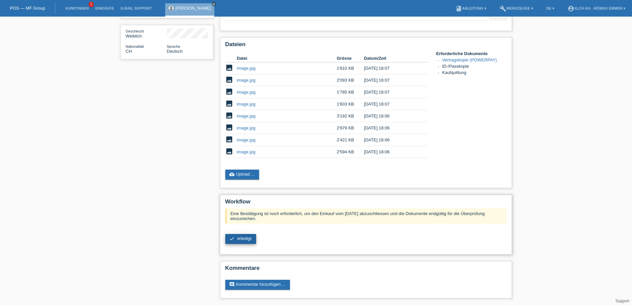  I want to click on a: cloud_uploadUpload ..., so click(242, 175).